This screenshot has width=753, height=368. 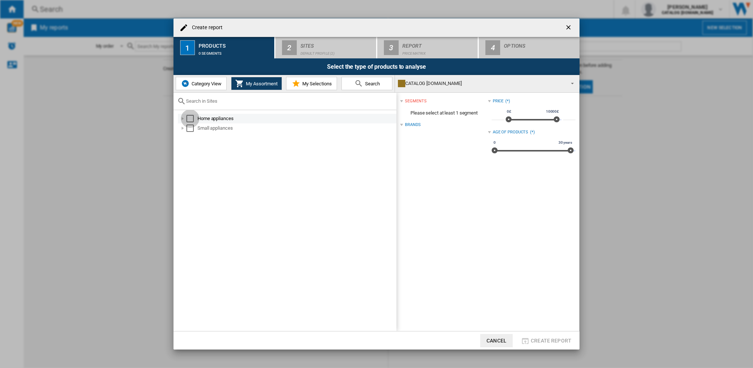 What do you see at coordinates (509, 112) in the screenshot?
I see `span: 0£` at bounding box center [509, 112].